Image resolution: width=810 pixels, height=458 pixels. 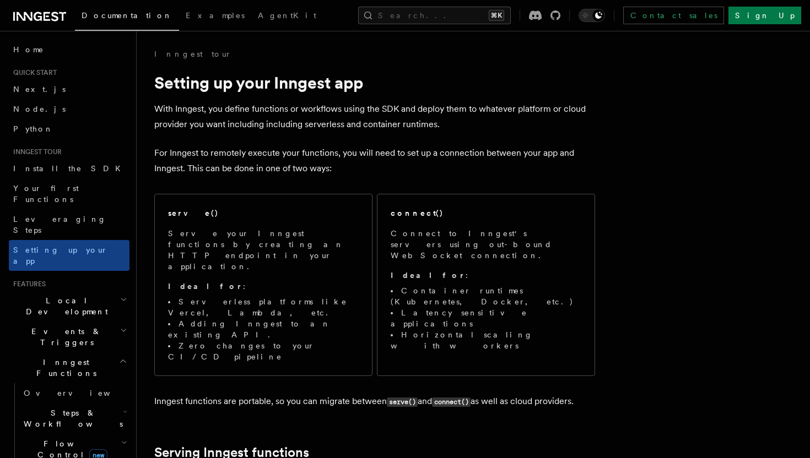 I want to click on button: Toggle dark mode, so click(x=592, y=15).